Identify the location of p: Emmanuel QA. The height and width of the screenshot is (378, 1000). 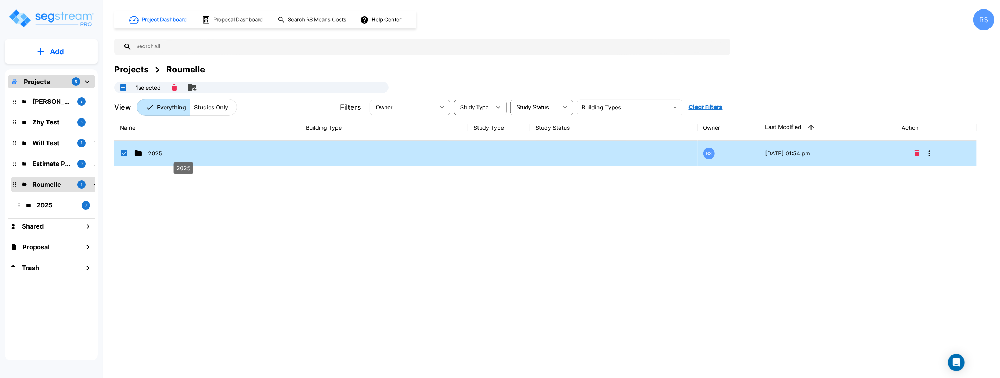
(52, 101).